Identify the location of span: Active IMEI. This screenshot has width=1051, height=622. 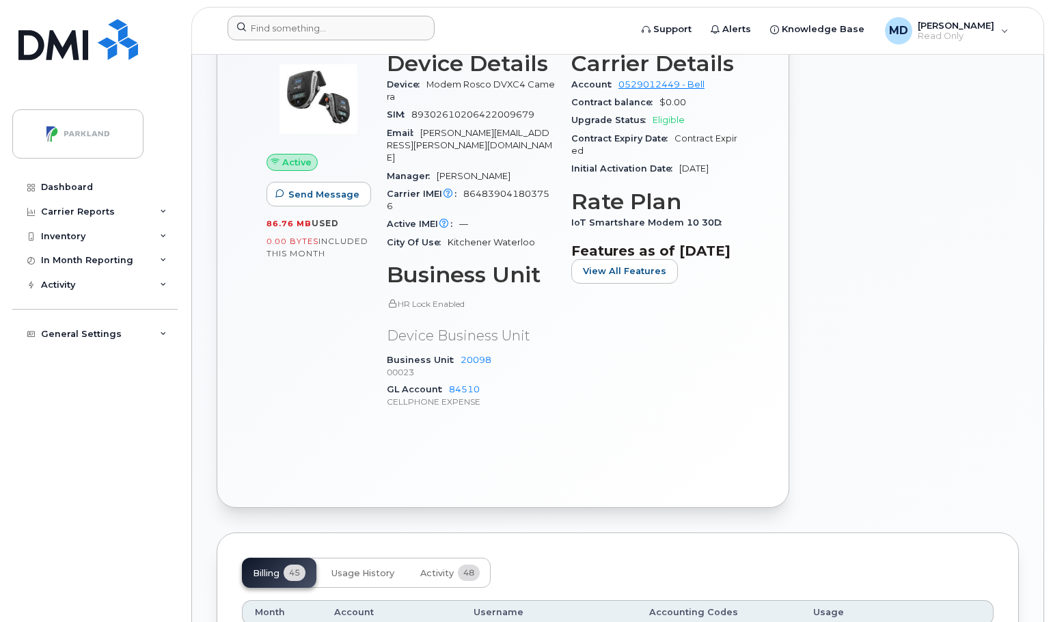
(423, 223).